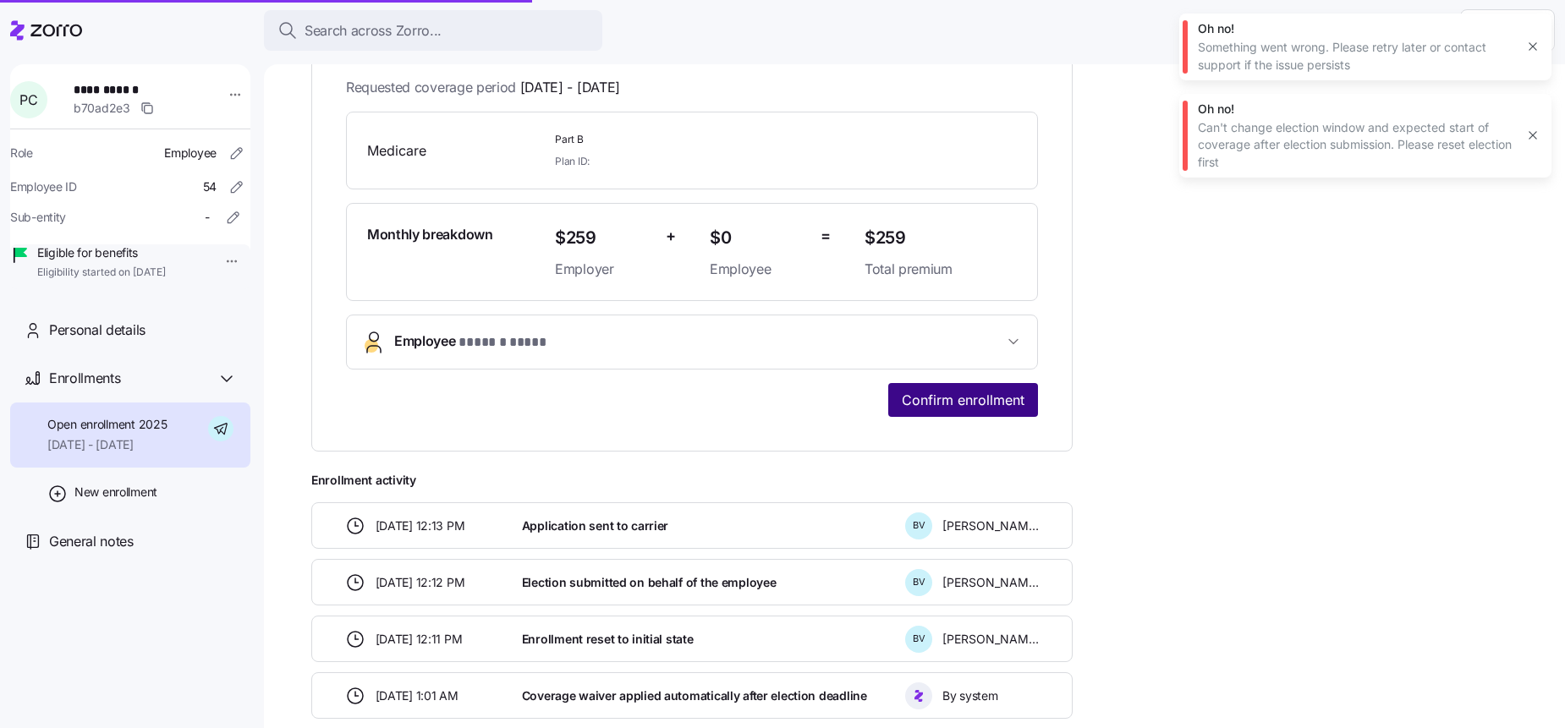 Image resolution: width=1565 pixels, height=728 pixels. Describe the element at coordinates (941, 269) in the screenshot. I see `span: Total premium` at that location.